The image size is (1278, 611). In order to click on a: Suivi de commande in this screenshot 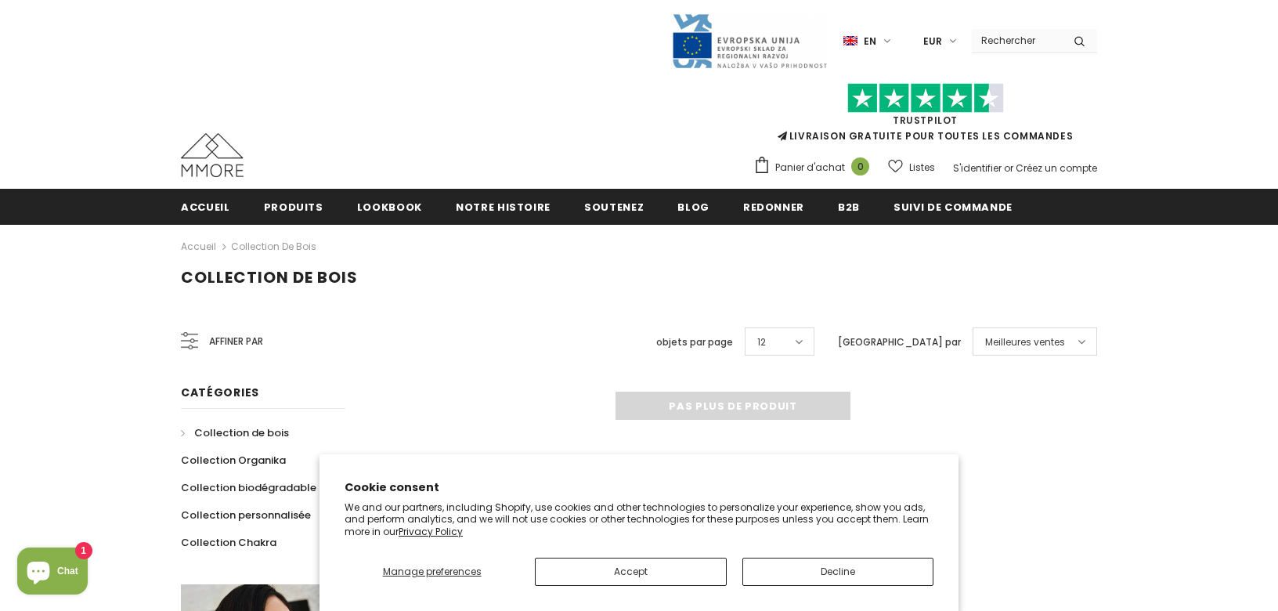, I will do `click(953, 206)`.